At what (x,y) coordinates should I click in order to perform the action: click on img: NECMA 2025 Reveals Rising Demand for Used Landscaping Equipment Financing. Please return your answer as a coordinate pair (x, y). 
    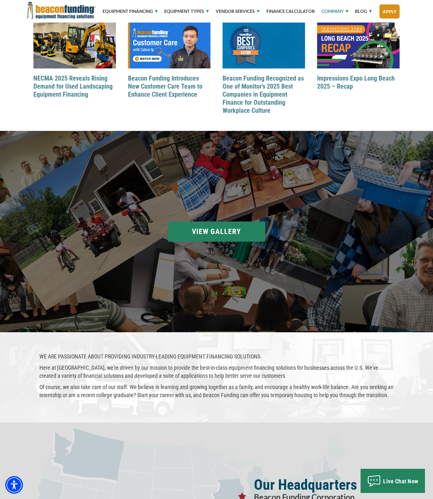
    Looking at the image, I should click on (74, 45).